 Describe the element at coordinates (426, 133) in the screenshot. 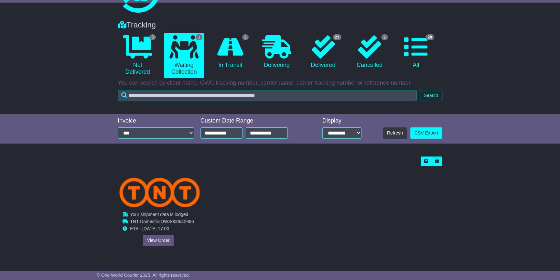

I see `a: CSV Export` at that location.